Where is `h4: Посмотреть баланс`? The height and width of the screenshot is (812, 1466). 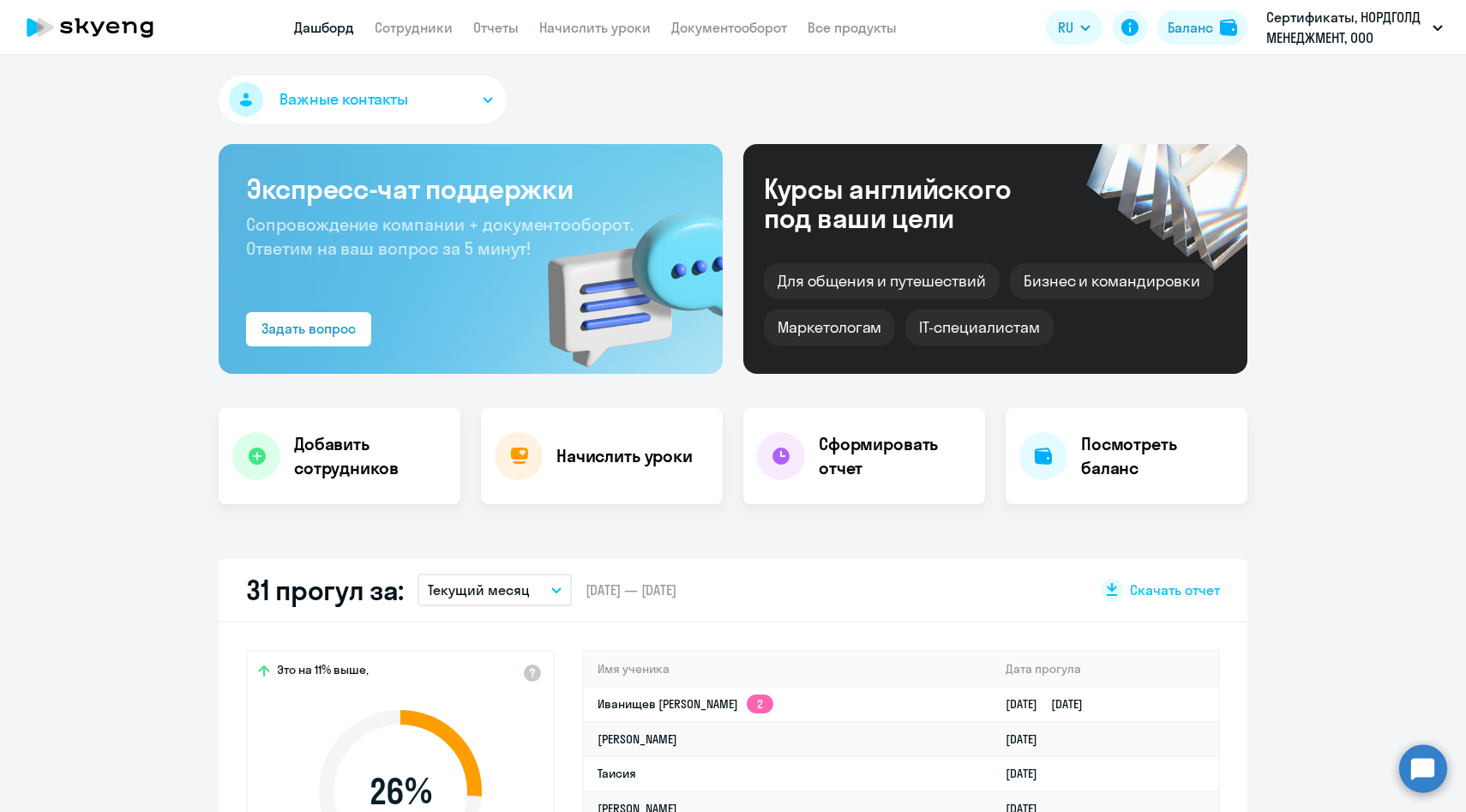
h4: Посмотреть баланс is located at coordinates (1158, 456).